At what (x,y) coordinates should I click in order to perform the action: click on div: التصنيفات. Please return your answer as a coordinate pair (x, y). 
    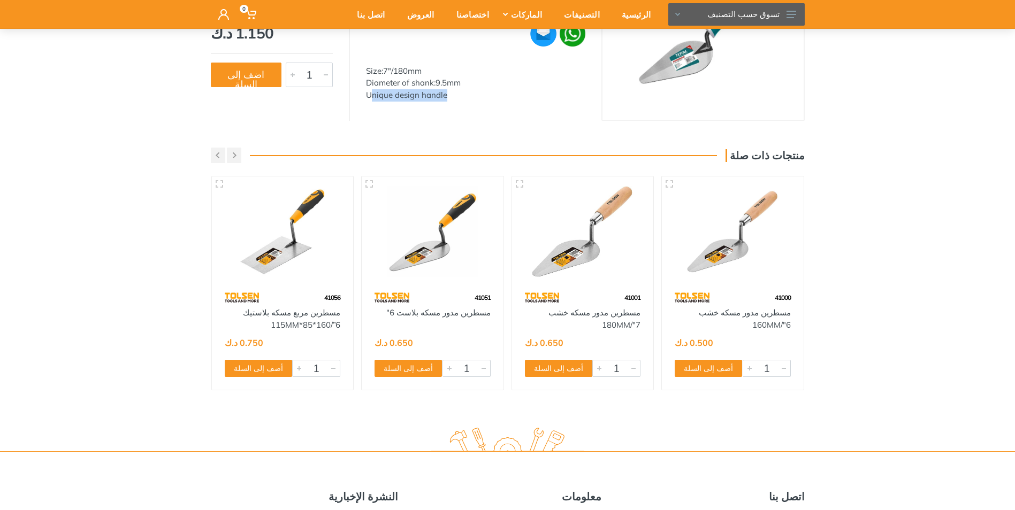
    Looking at the image, I should click on (578, 14).